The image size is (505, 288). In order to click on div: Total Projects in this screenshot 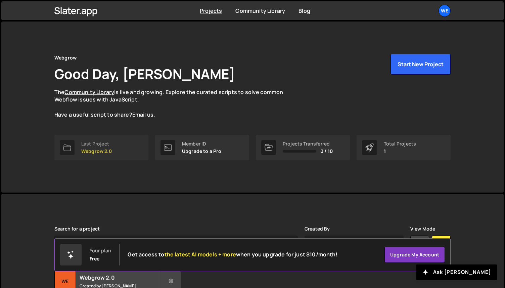, I will do `click(400, 144)`.